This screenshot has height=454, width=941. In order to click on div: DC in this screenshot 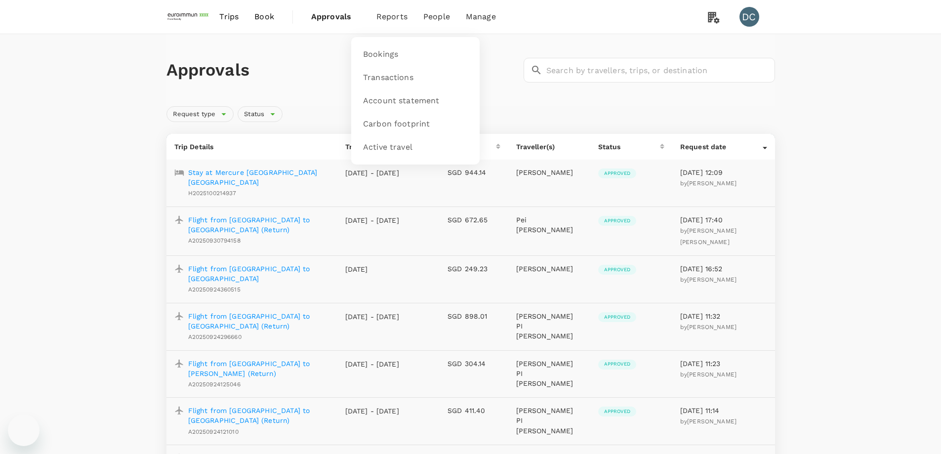, I will do `click(749, 17)`.